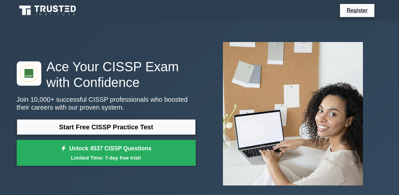 The height and width of the screenshot is (195, 399). I want to click on small: Limited Time: 7-day free trial!, so click(106, 157).